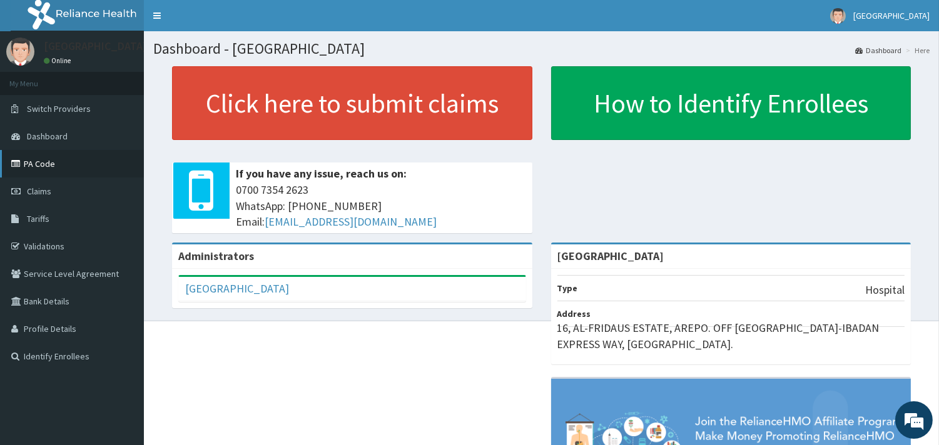 The width and height of the screenshot is (939, 445). I want to click on b: If you have any issue, reach us on:, so click(321, 173).